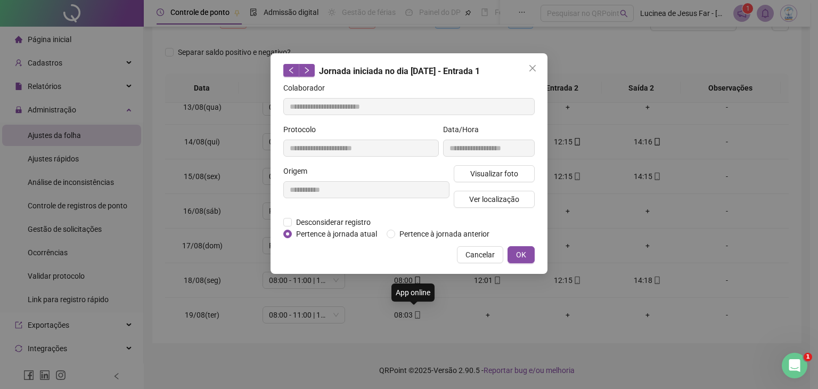  I want to click on label: Origem, so click(299, 171).